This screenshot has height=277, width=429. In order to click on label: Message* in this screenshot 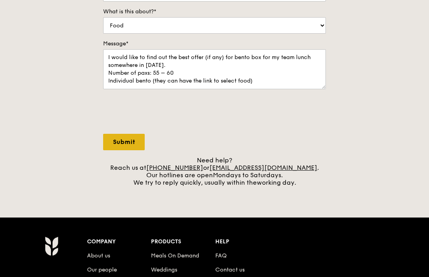, I will do `click(214, 44)`.